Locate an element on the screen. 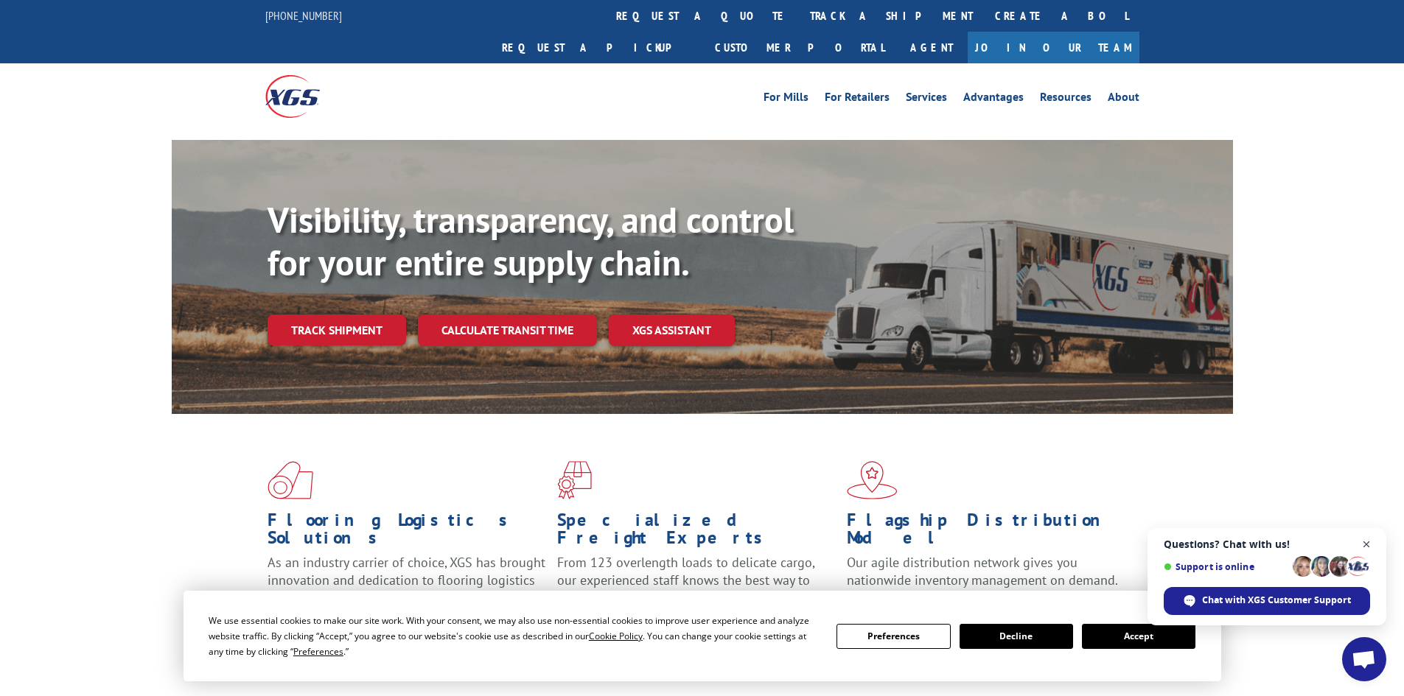 This screenshot has height=696, width=1404. span: Support is online is located at coordinates (1226, 567).